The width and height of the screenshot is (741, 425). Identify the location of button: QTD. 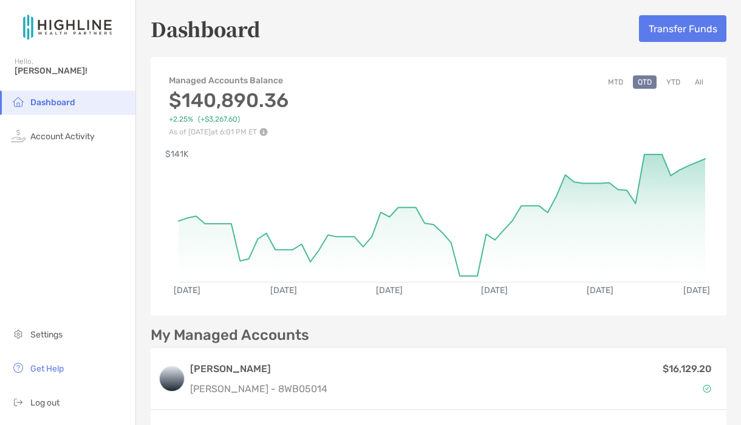
(644, 82).